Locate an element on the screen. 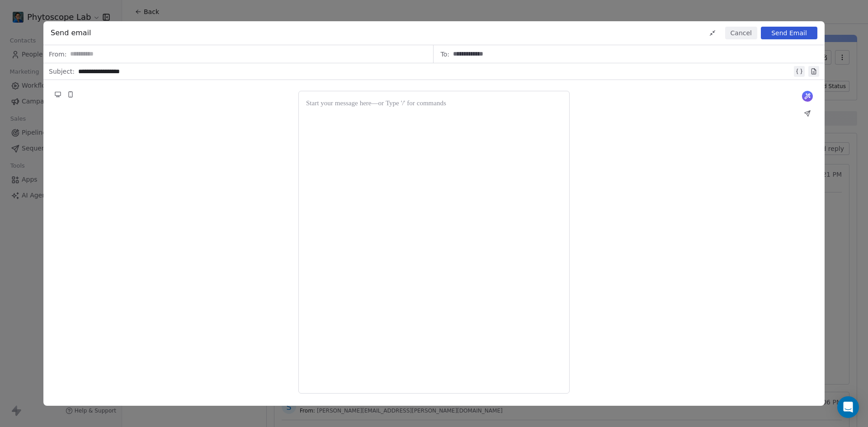 The width and height of the screenshot is (868, 427). div: Open Intercom Messenger is located at coordinates (848, 407).